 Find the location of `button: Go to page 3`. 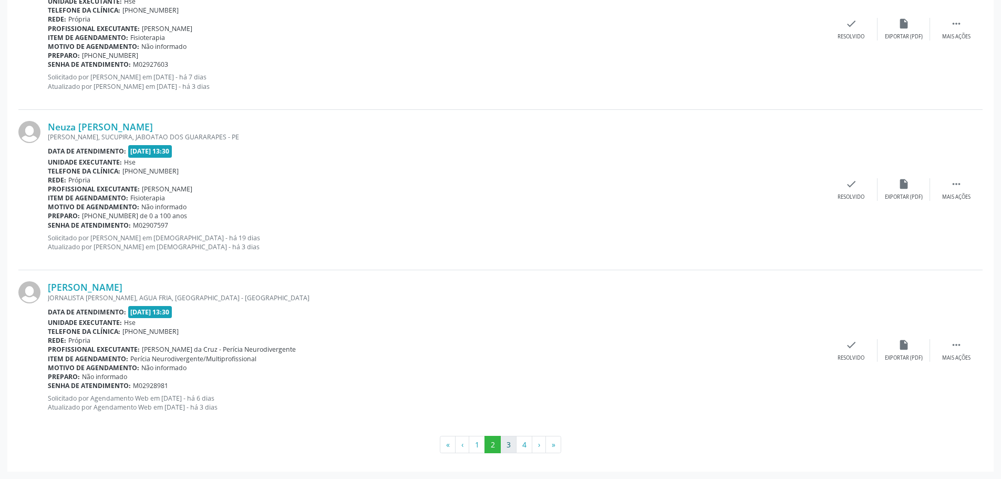

button: Go to page 3 is located at coordinates (508, 444).